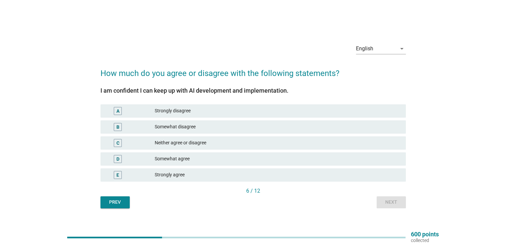 This screenshot has height=246, width=506. What do you see at coordinates (115, 202) in the screenshot?
I see `div: Prev` at bounding box center [115, 202].